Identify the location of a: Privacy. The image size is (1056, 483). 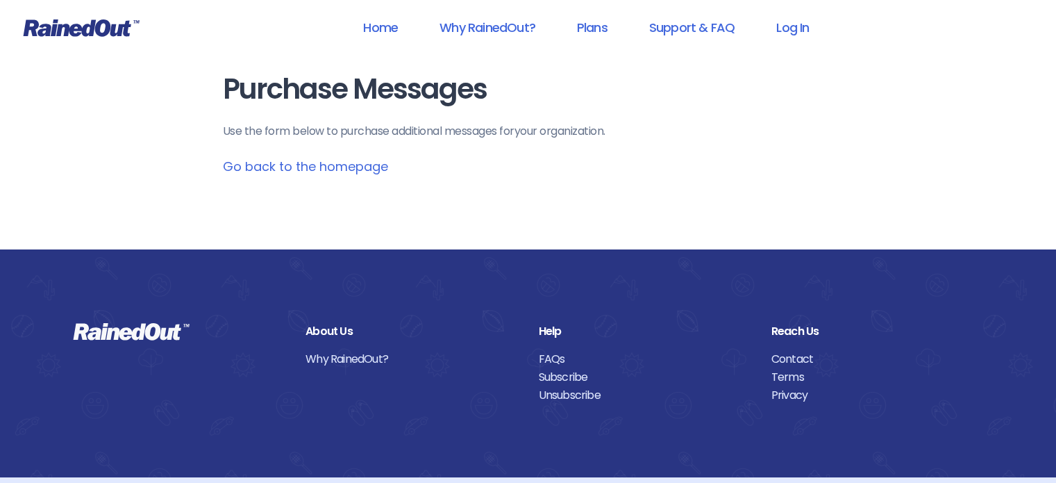
(877, 395).